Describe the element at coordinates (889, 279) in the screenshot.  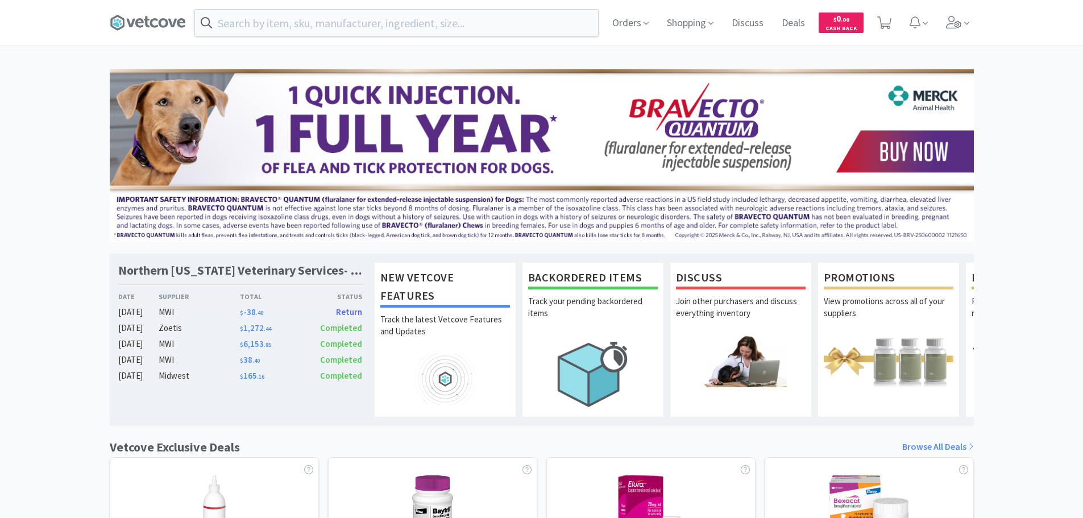
I see `h1: Promotions` at that location.